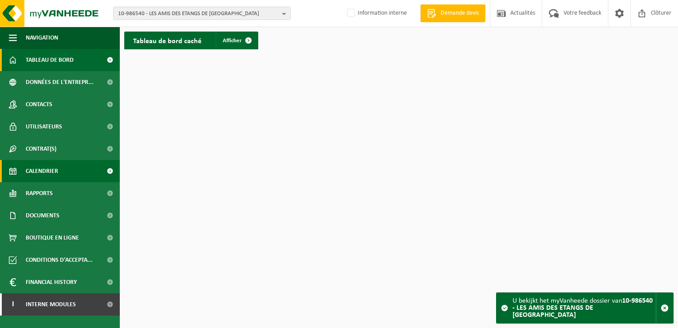  What do you see at coordinates (51, 282) in the screenshot?
I see `span: Financial History` at bounding box center [51, 282].